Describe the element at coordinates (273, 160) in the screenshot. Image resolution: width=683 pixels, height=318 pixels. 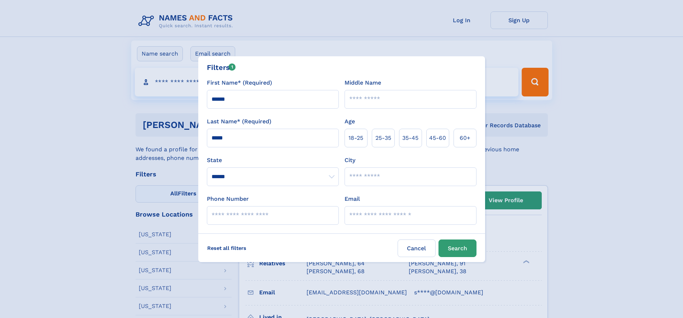
I see `label: State` at that location.